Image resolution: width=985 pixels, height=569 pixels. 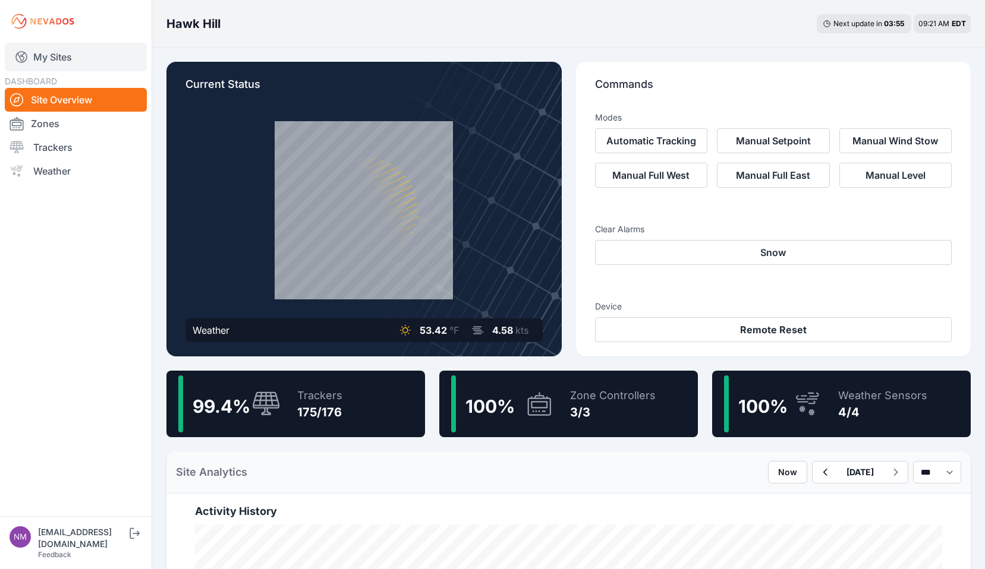 What do you see at coordinates (433, 330) in the screenshot?
I see `span: 53.42` at bounding box center [433, 330].